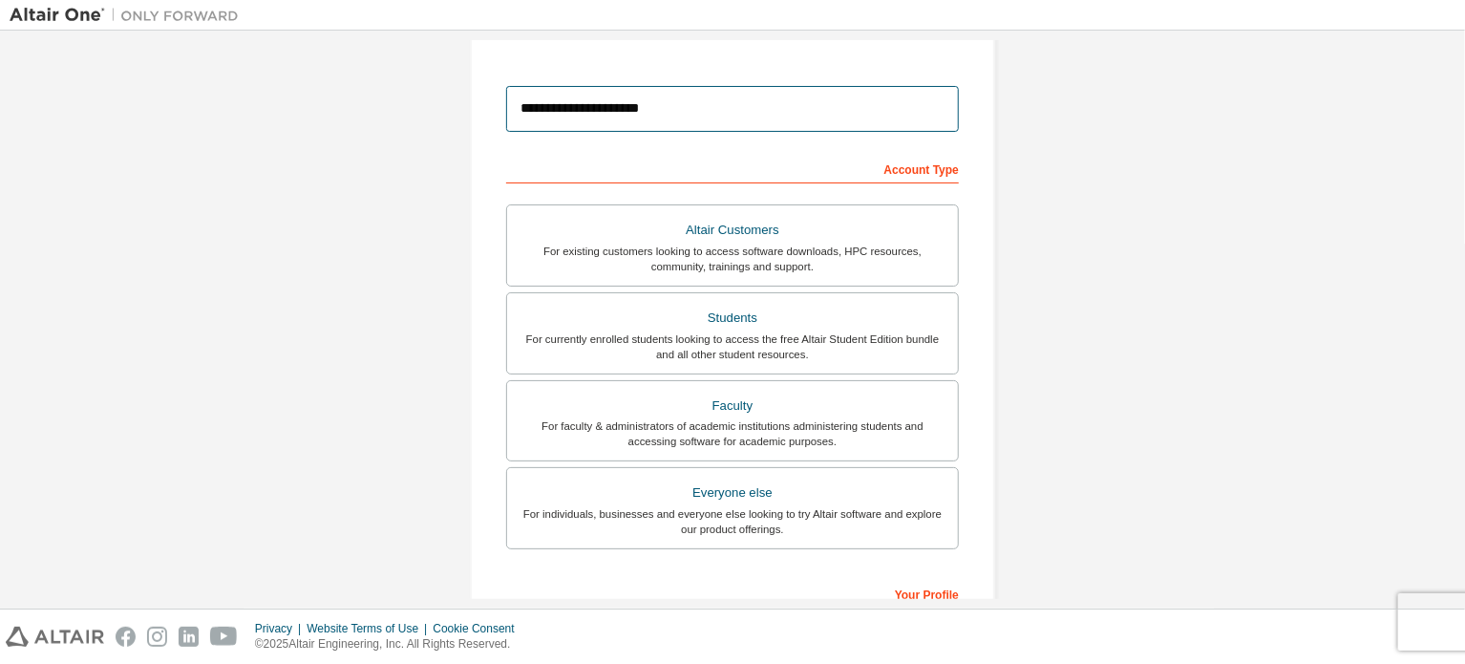 This screenshot has height=664, width=1465. I want to click on img: altair_logo.svg, so click(54, 636).